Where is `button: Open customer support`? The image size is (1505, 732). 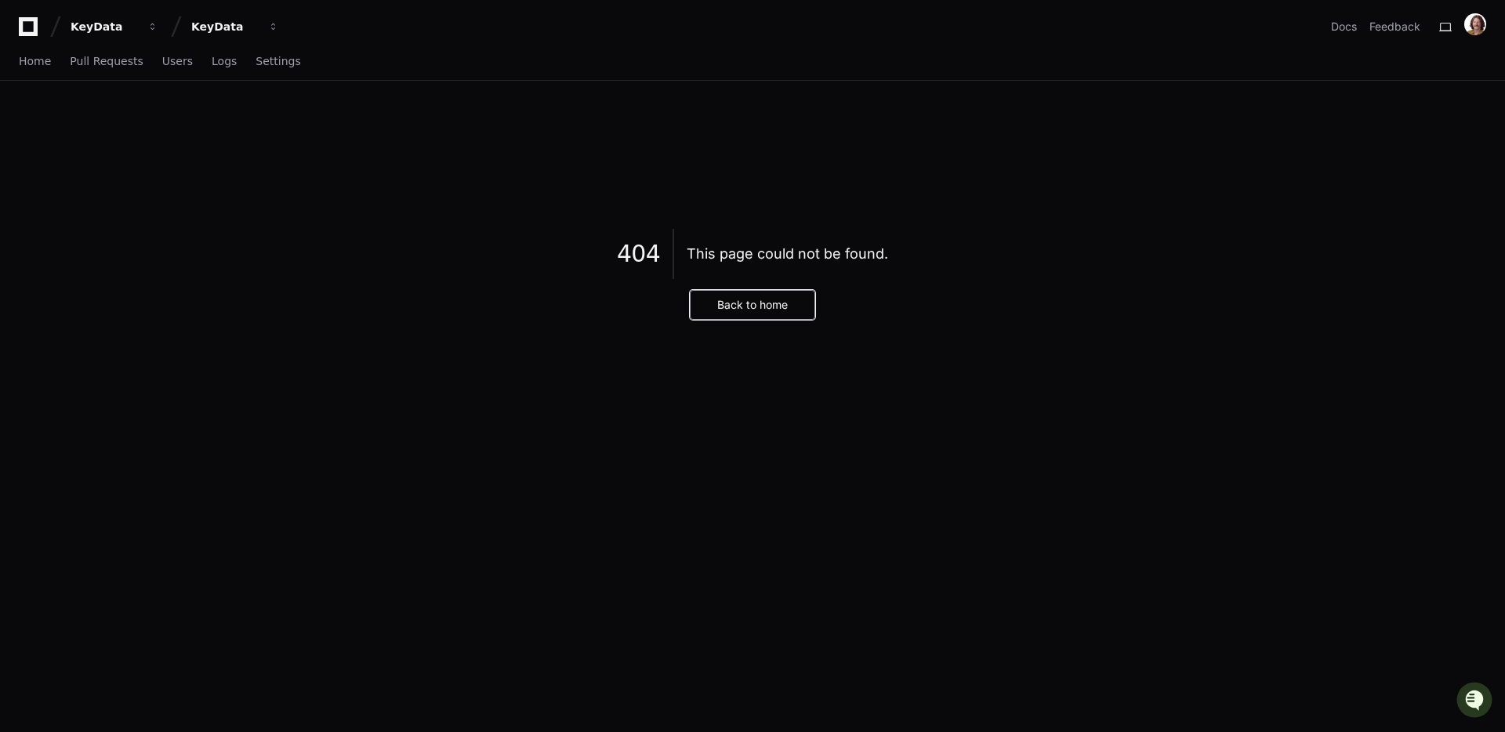 button: Open customer support is located at coordinates (20, 20).